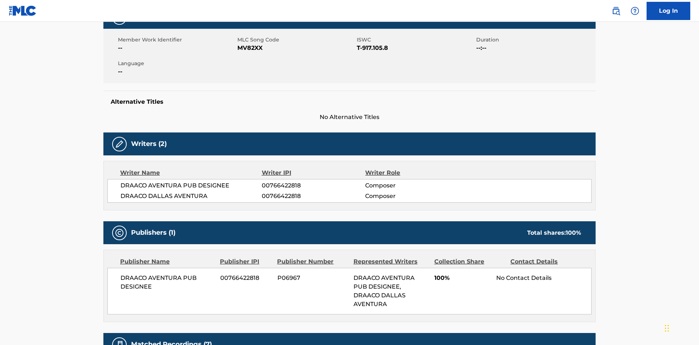  What do you see at coordinates (296, 48) in the screenshot?
I see `span: MV82XX` at bounding box center [296, 48].